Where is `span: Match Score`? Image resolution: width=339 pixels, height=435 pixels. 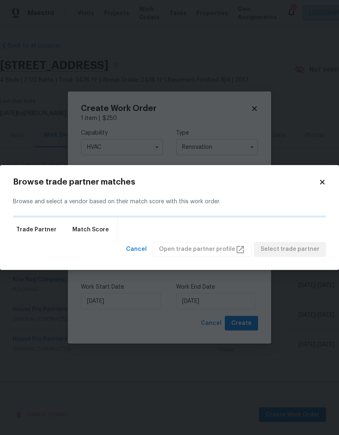
span: Match Score is located at coordinates (91, 230).